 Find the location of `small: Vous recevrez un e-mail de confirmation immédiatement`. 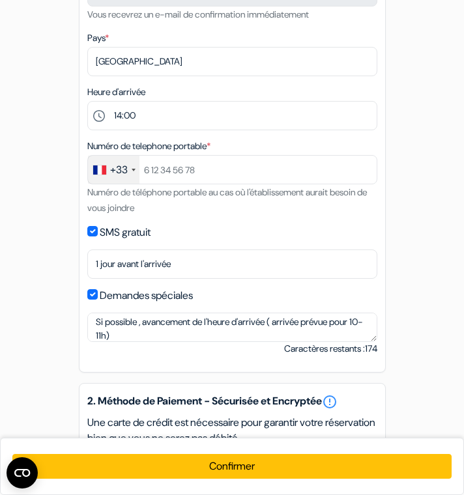

small: Vous recevrez un e-mail de confirmation immédiatement is located at coordinates (198, 14).